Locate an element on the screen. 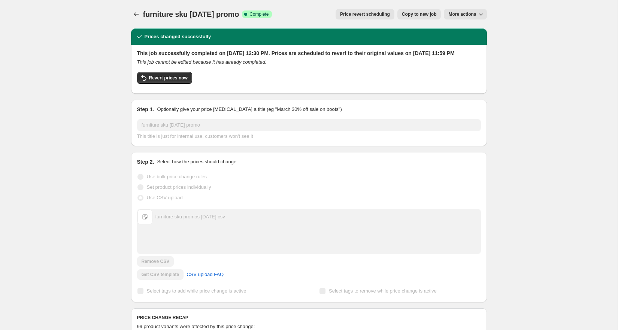  span: CSV upload FAQ is located at coordinates (205, 275).